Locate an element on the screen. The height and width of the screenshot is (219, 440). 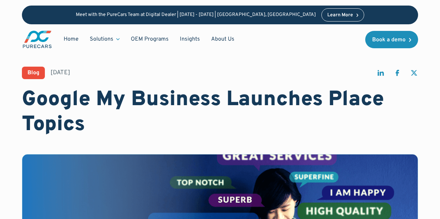
a: share on linkedin is located at coordinates (380, 74).